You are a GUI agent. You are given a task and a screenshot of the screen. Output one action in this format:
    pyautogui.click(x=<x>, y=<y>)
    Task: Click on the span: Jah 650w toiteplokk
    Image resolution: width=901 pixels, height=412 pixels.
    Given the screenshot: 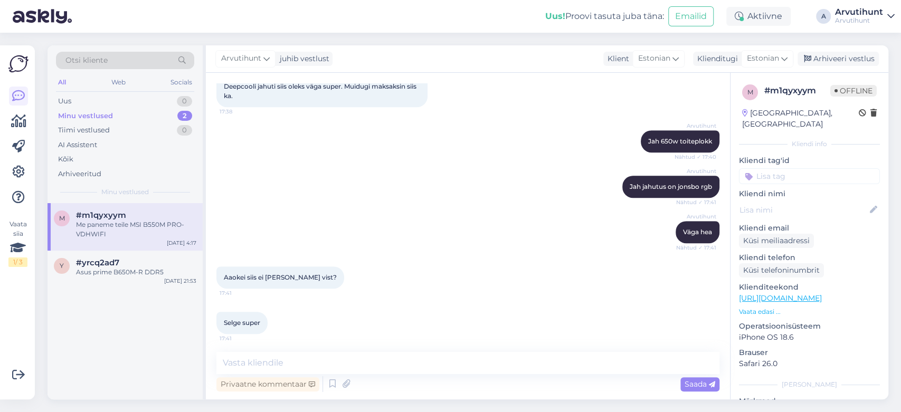 What is the action you would take?
    pyautogui.click(x=680, y=141)
    